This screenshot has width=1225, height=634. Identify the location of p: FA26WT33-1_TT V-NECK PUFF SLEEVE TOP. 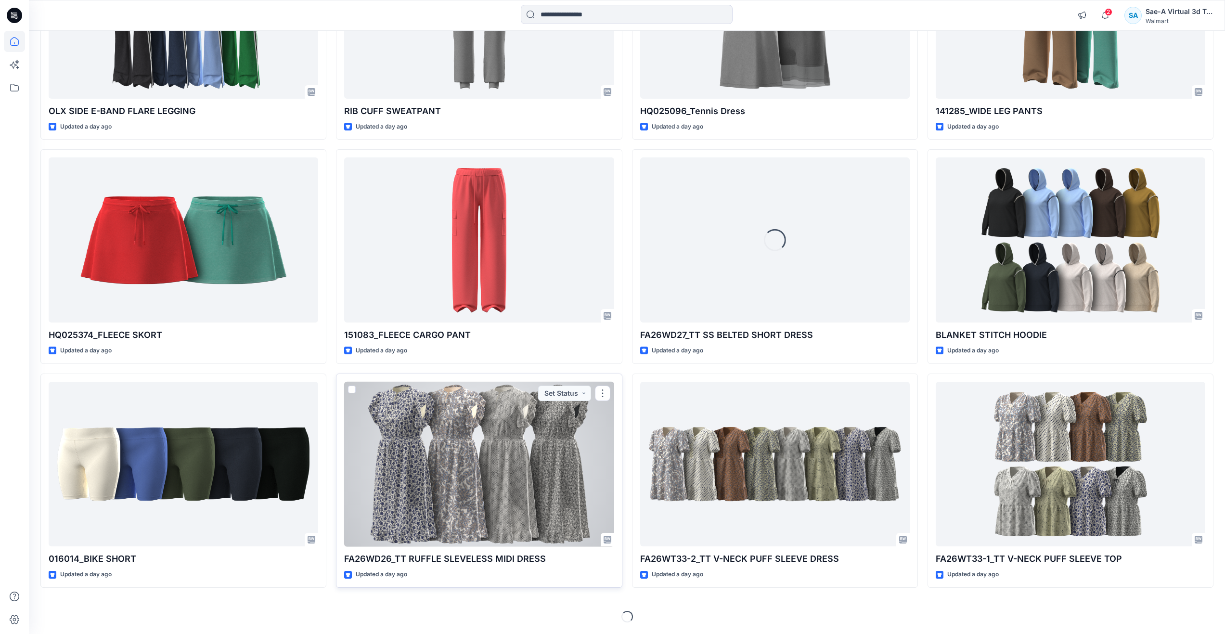
(1071, 559).